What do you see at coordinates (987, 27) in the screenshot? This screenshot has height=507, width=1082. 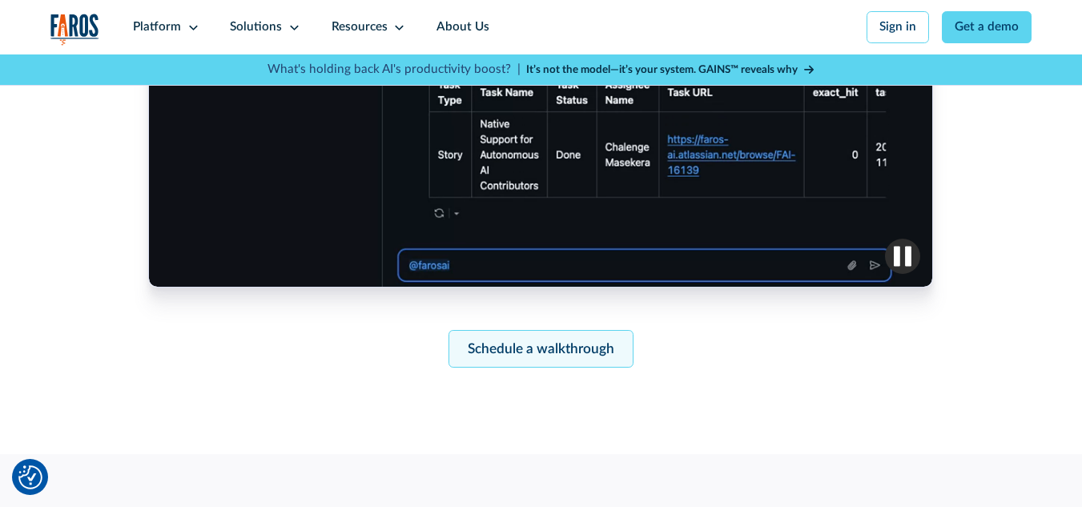 I see `a: Get a demo` at bounding box center [987, 27].